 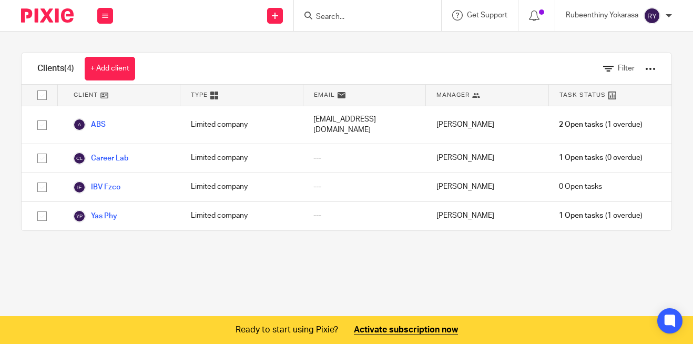 I want to click on span: Get Support, so click(x=487, y=15).